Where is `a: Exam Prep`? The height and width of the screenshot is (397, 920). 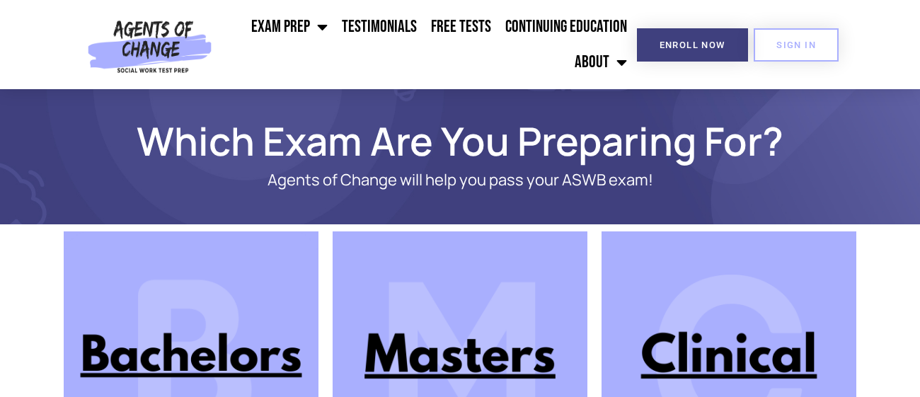
a: Exam Prep is located at coordinates (289, 27).